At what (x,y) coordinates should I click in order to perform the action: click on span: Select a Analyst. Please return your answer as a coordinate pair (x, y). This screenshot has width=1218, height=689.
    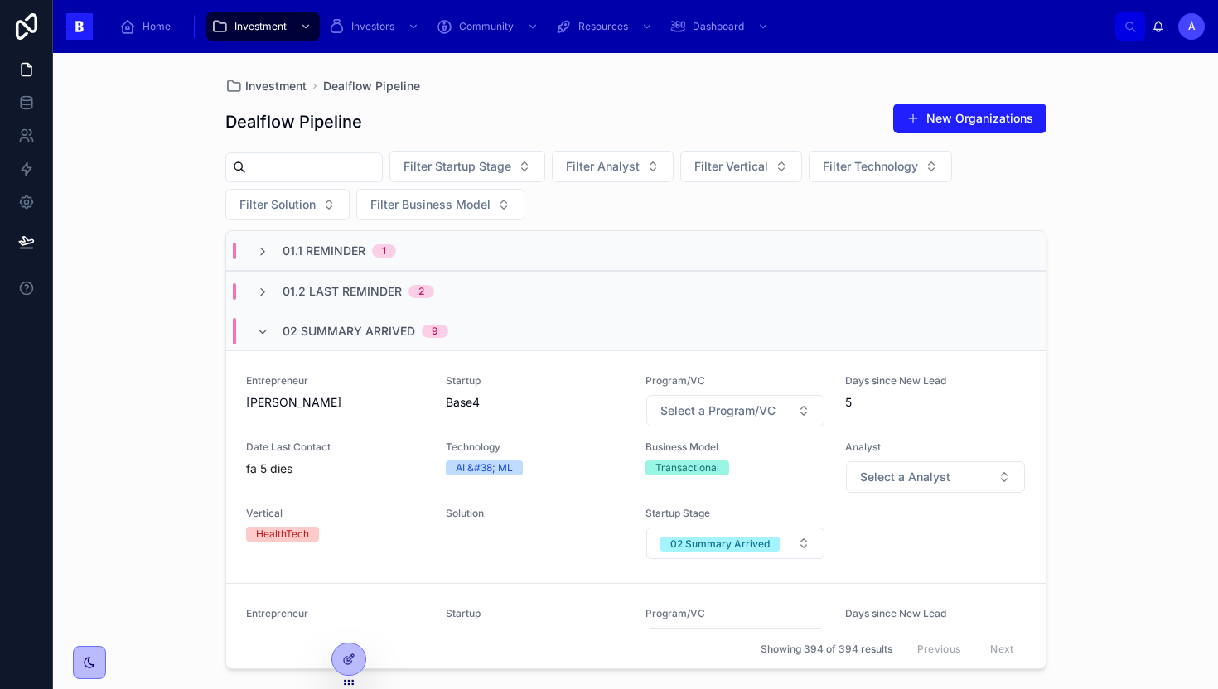
    Looking at the image, I should click on (905, 477).